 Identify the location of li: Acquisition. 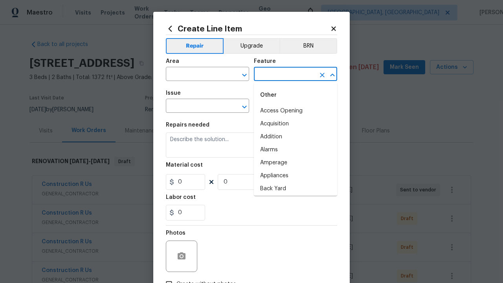
(295, 124).